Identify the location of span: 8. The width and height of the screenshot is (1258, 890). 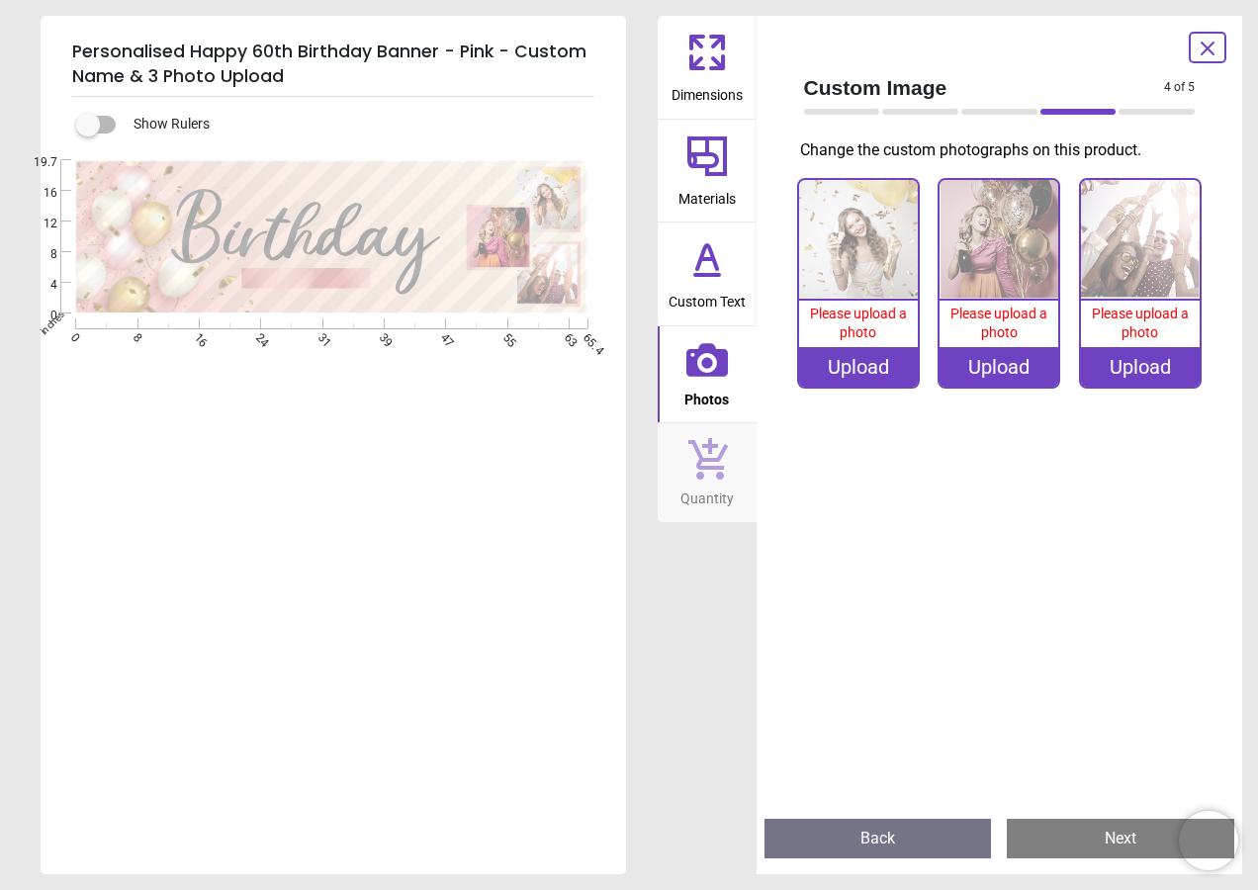
(39, 254).